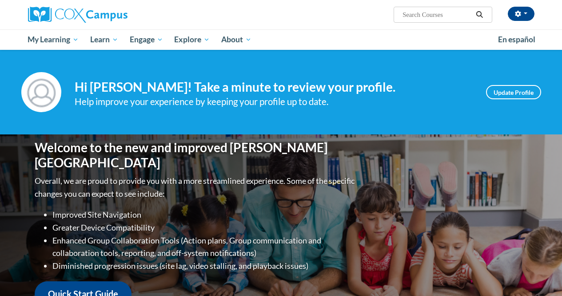  Describe the element at coordinates (108, 15) in the screenshot. I see `a: Cox Campus` at that location.